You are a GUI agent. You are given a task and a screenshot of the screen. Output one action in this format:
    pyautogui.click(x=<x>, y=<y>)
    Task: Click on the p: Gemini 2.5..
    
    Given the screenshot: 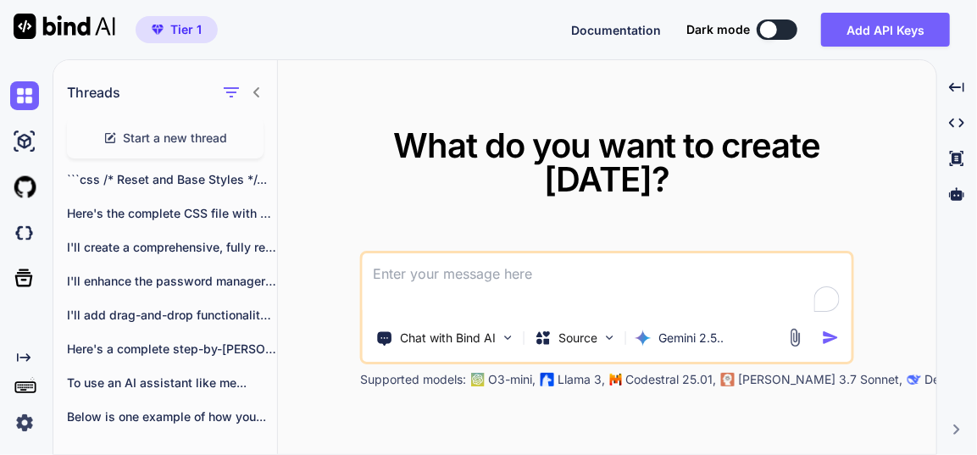 What is the action you would take?
    pyautogui.click(x=690, y=338)
    